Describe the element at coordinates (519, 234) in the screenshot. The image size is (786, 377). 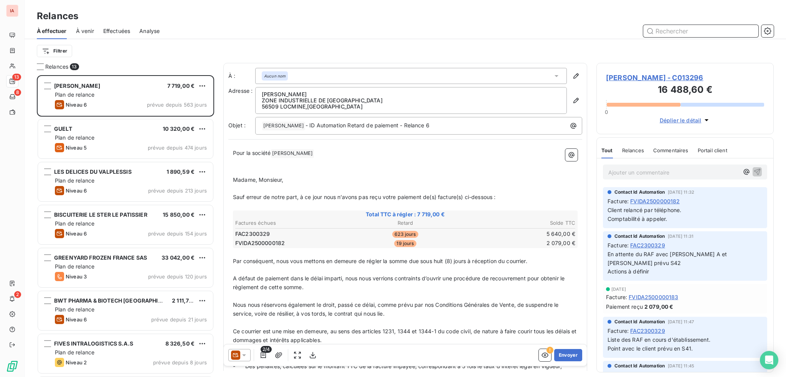
I see `td: 5 640,00 €` at that location.